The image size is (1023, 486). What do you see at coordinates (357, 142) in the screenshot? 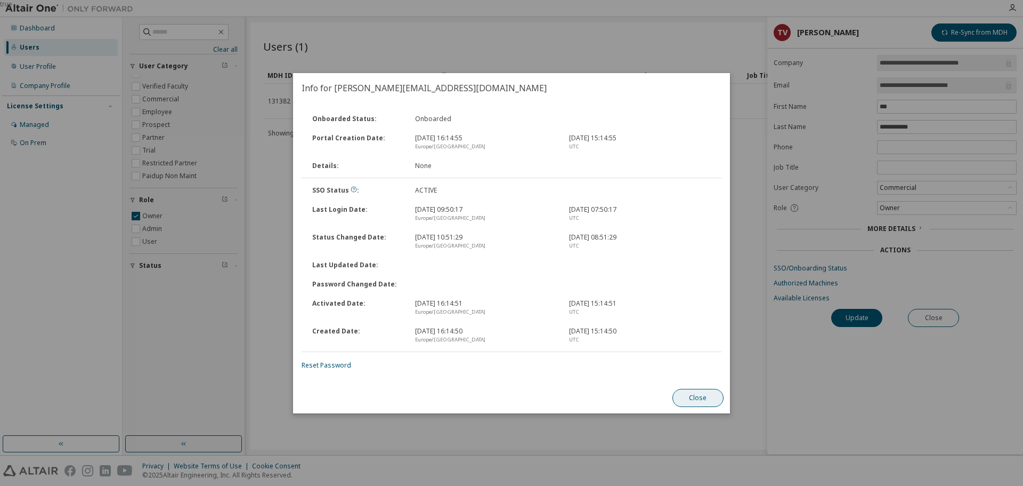
I see `div: Portal Creation Date :` at bounding box center [357, 142].